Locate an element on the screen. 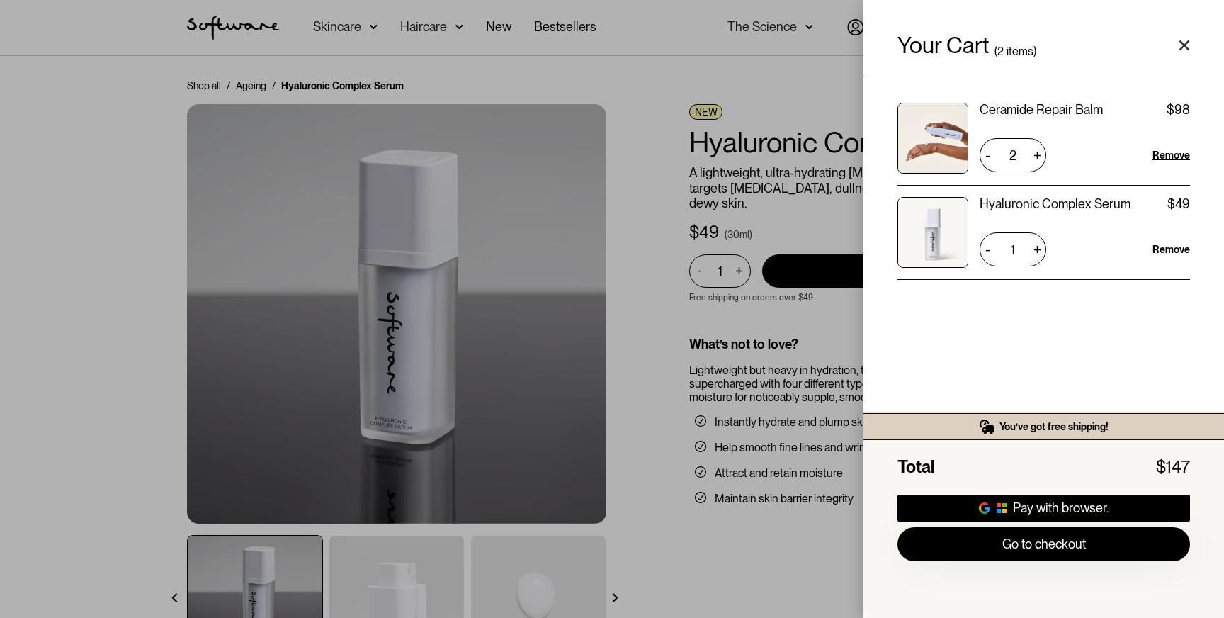 Image resolution: width=1224 pixels, height=618 pixels. div: Pay with browser. is located at coordinates (1060, 508).